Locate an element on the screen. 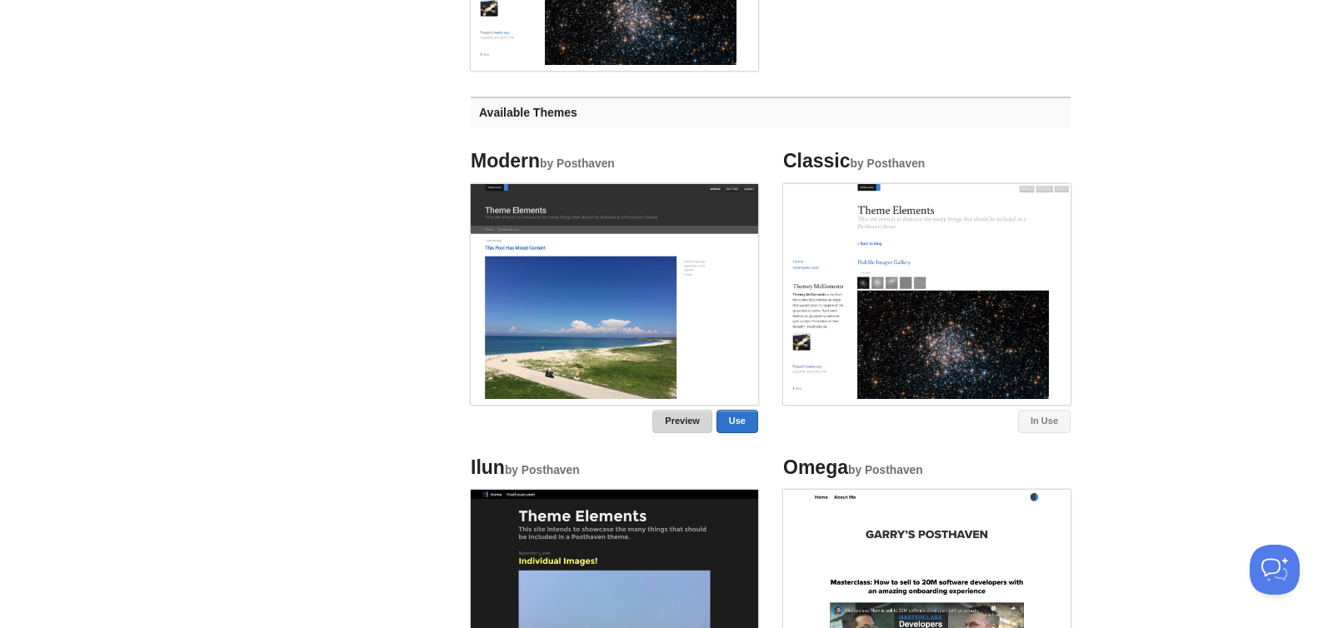 The image size is (1333, 628). h4: Modern is located at coordinates (614, 161).